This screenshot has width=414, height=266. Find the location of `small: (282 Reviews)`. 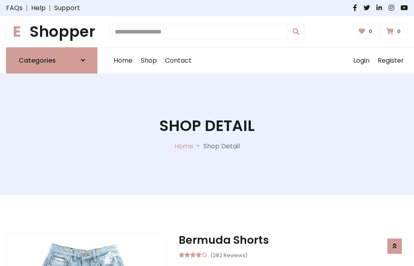

small: (282 Reviews) is located at coordinates (229, 255).